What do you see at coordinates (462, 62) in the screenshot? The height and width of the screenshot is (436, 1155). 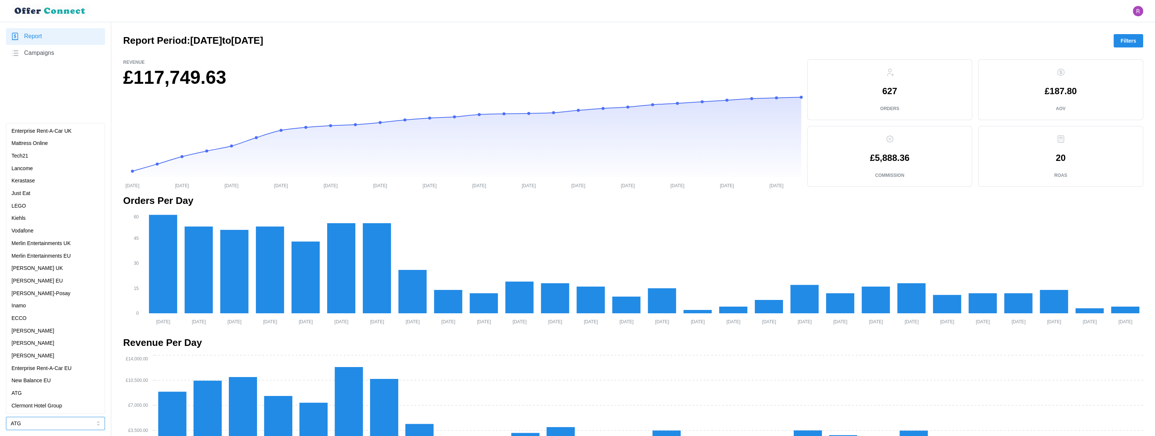 I see `p: Revenue` at bounding box center [462, 62].